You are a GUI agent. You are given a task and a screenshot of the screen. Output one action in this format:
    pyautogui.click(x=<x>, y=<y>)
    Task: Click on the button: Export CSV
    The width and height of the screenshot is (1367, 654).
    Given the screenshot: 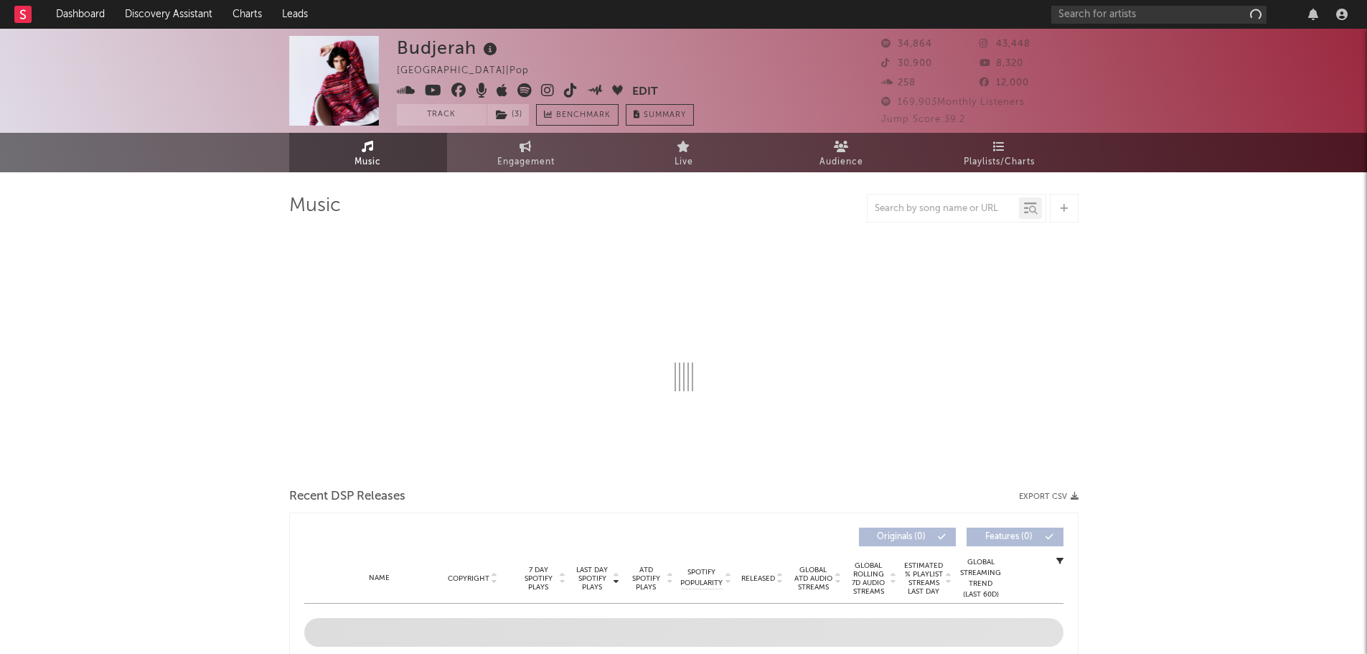 What is the action you would take?
    pyautogui.click(x=1049, y=497)
    